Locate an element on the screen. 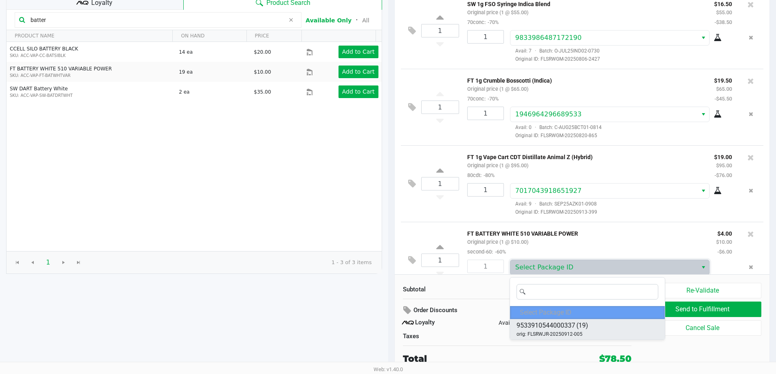  span: Go to the previous page is located at coordinates (33, 263).